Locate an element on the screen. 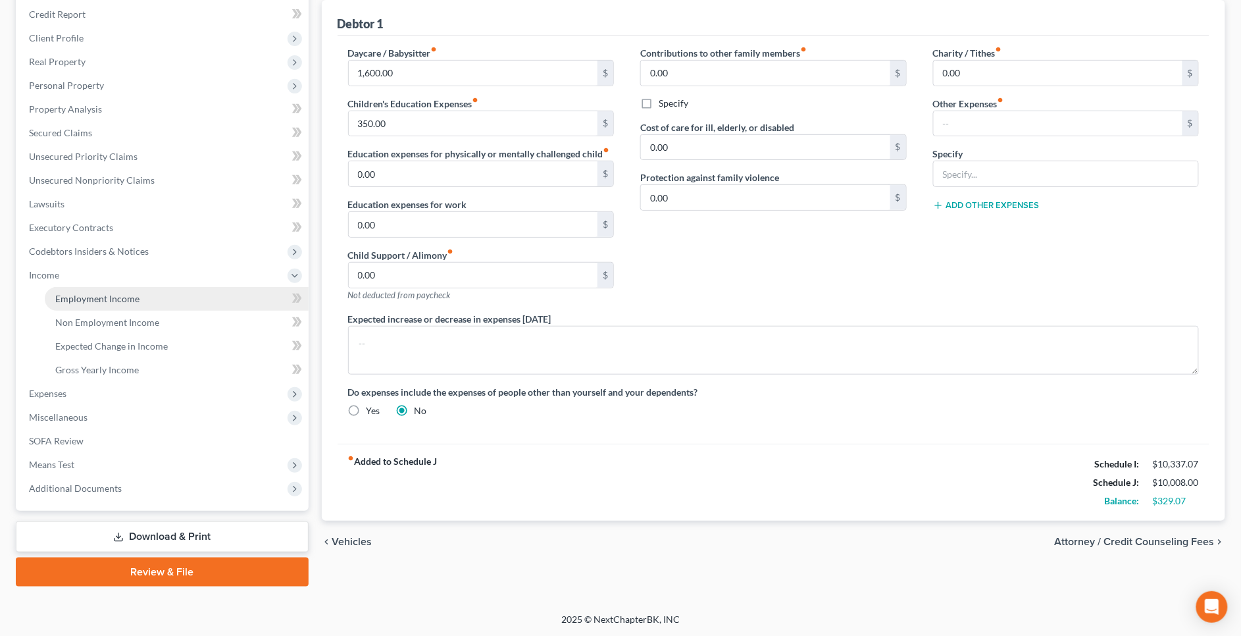 This screenshot has width=1241, height=636. label: Cost of care for ill, elderly, or disabled is located at coordinates (717, 127).